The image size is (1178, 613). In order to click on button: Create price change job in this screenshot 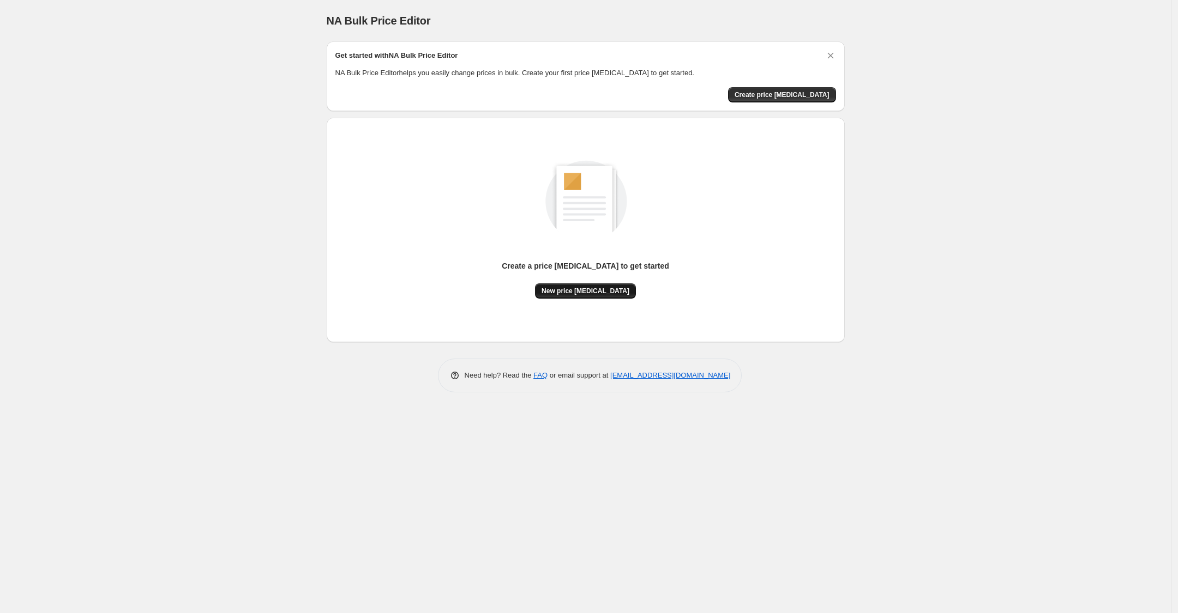, I will do `click(782, 95)`.